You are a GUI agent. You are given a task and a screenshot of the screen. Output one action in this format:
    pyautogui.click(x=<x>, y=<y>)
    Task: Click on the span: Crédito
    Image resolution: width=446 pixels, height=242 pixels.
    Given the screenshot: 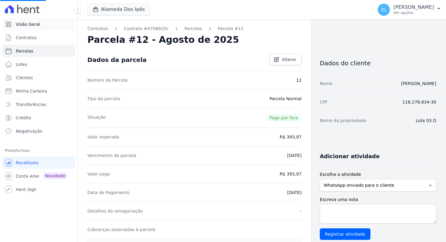 What is the action you would take?
    pyautogui.click(x=23, y=118)
    